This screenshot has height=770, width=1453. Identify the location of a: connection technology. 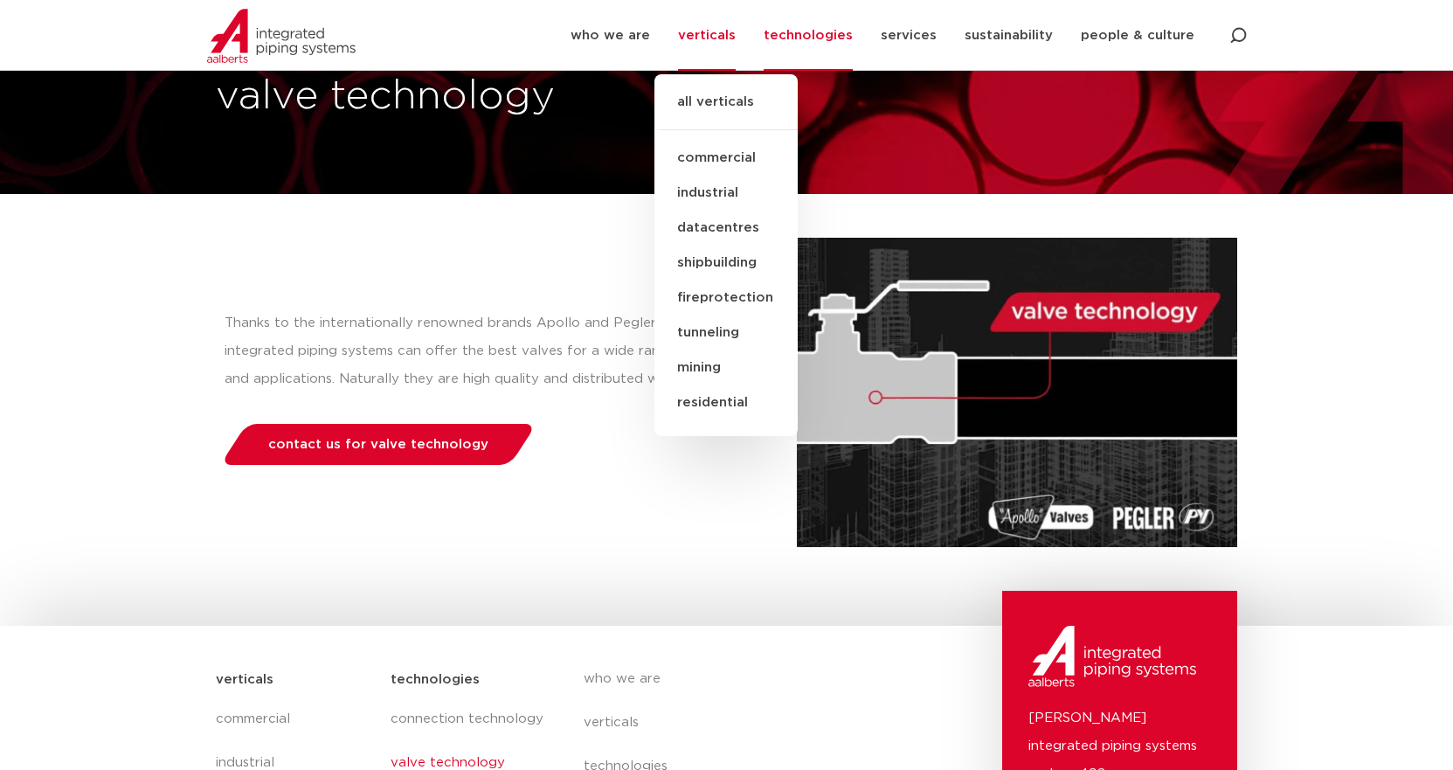
(469, 719).